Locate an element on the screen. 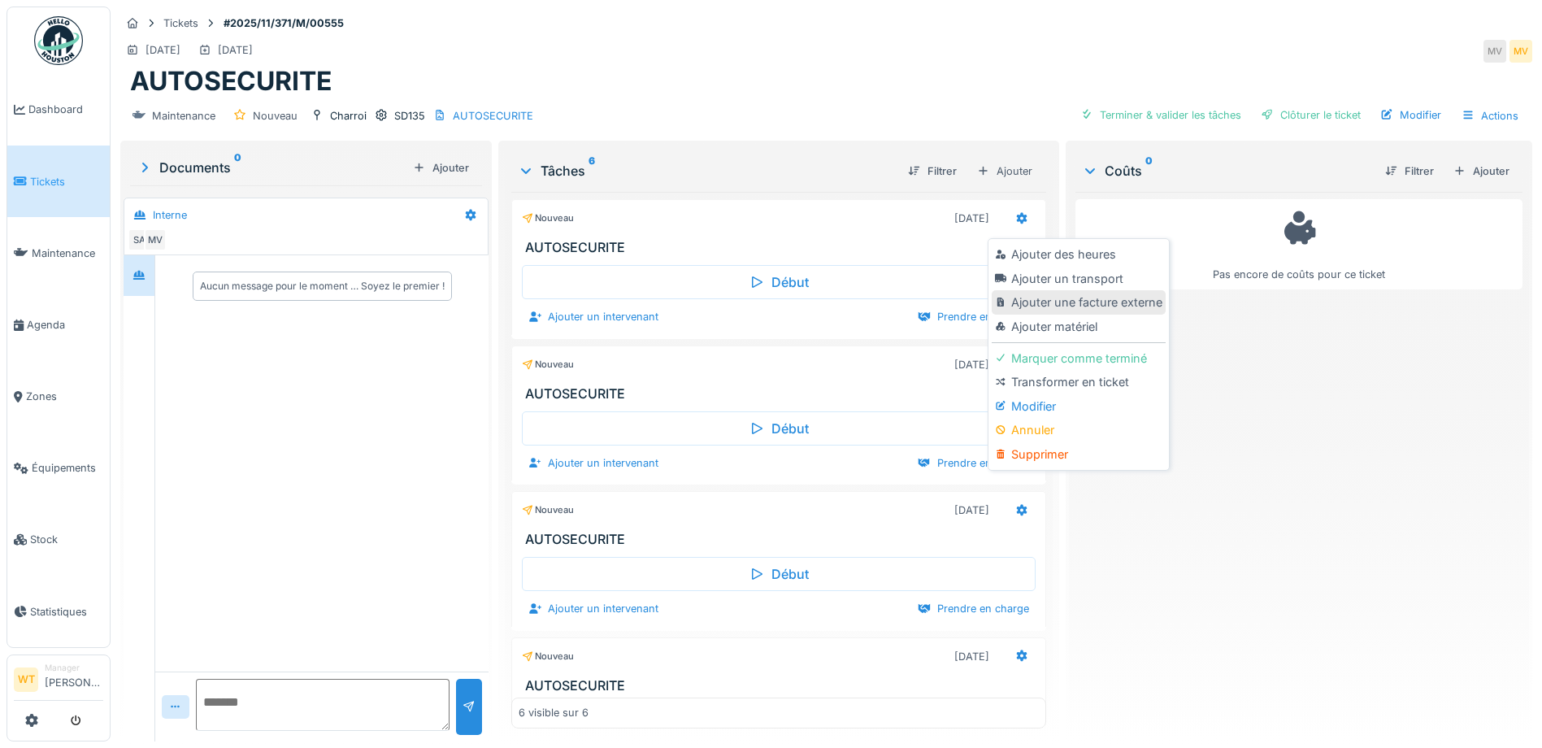 This screenshot has width=1542, height=748. span: Statistiques is located at coordinates (67, 611).